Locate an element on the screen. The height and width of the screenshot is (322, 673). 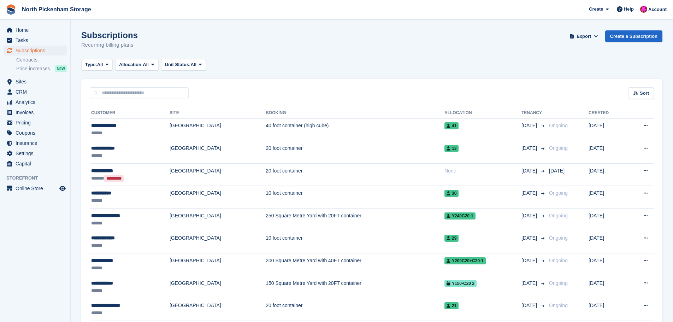
a: Create a Subscription is located at coordinates (634, 36).